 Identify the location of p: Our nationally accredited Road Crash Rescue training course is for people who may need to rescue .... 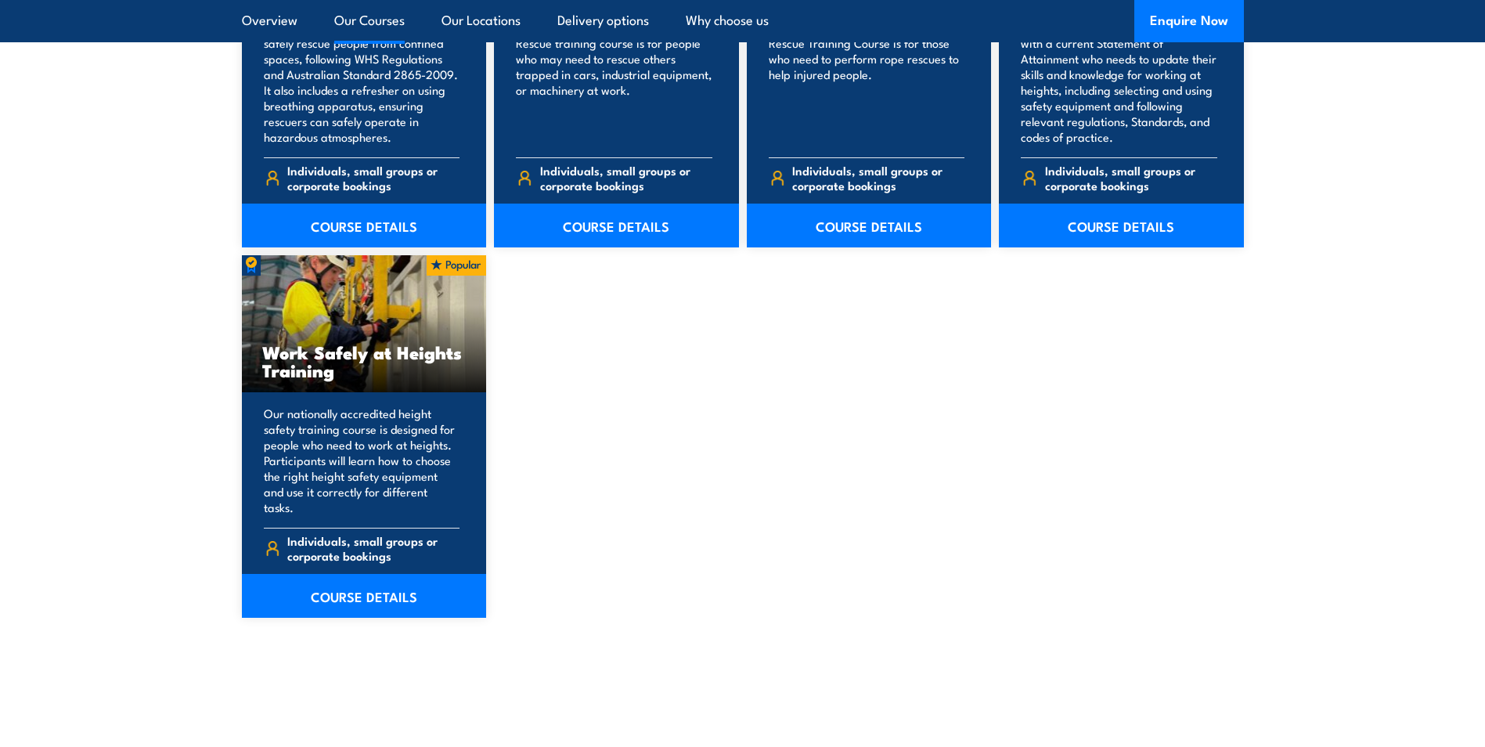
(614, 82).